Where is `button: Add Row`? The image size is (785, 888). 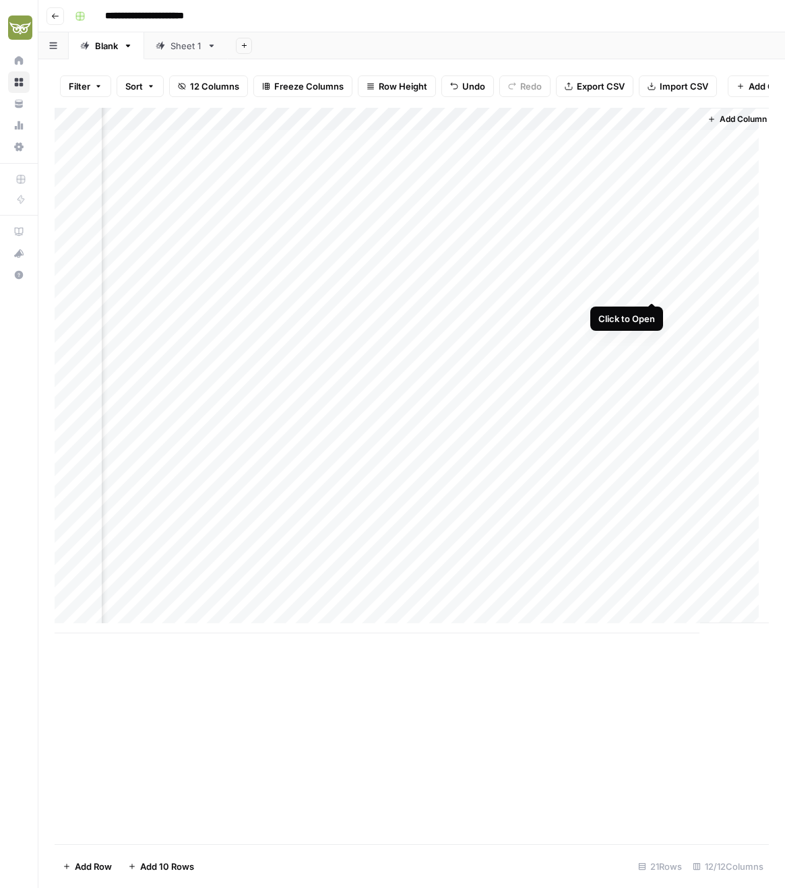
button: Add Row is located at coordinates (87, 866).